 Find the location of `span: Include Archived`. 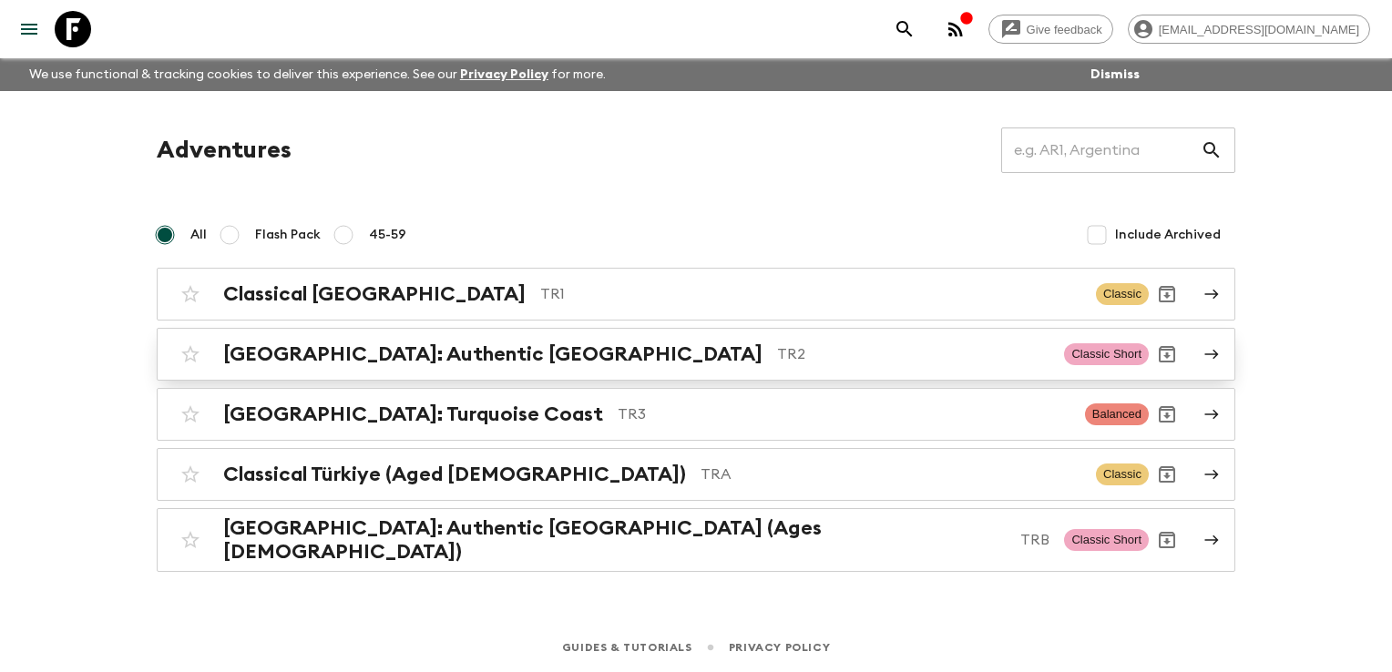

span: Include Archived is located at coordinates (1168, 235).